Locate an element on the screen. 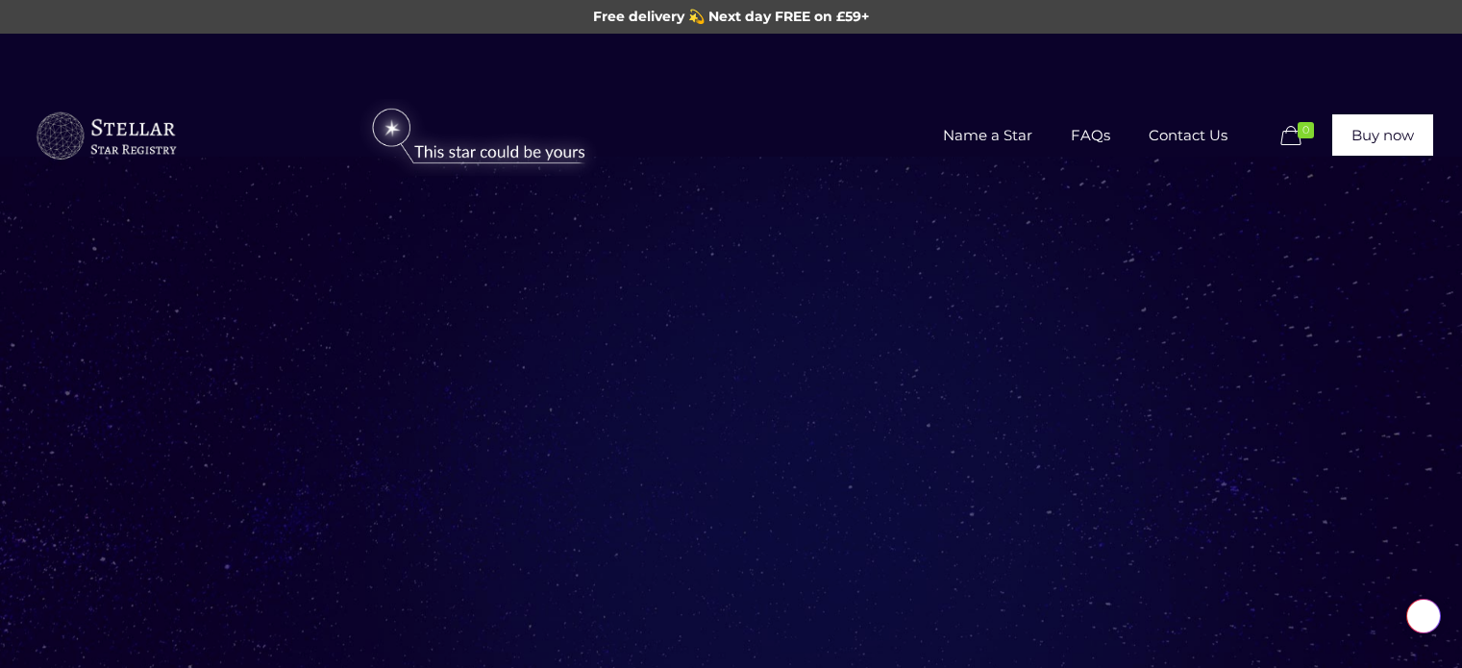 This screenshot has height=668, width=1462. span: Contact Us is located at coordinates (1188, 135).